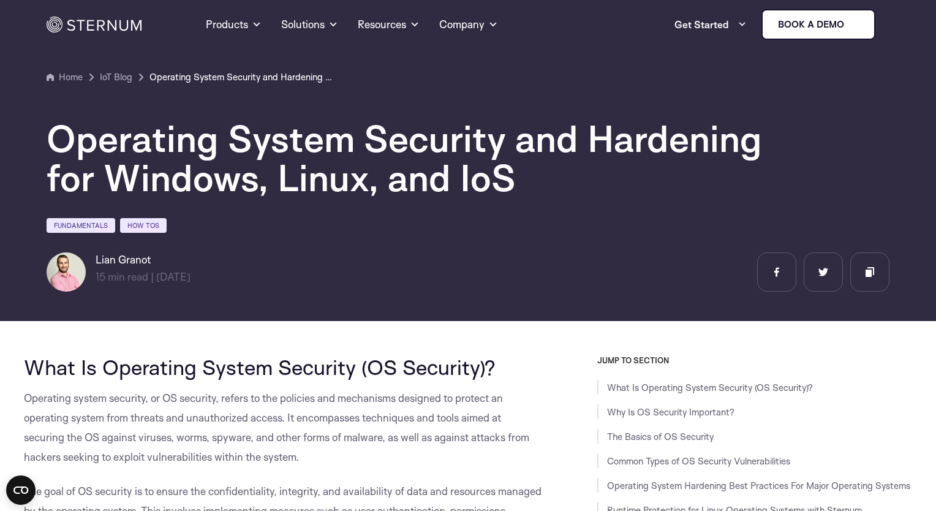 The image size is (936, 511). I want to click on a: Get Started, so click(711, 25).